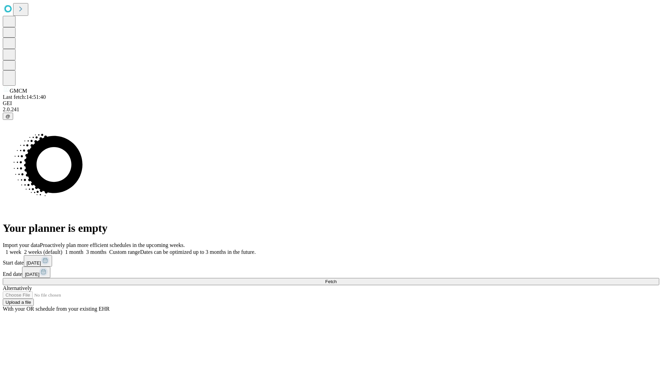 This screenshot has width=662, height=372. What do you see at coordinates (124, 252) in the screenshot?
I see `span: Custom range` at bounding box center [124, 252].